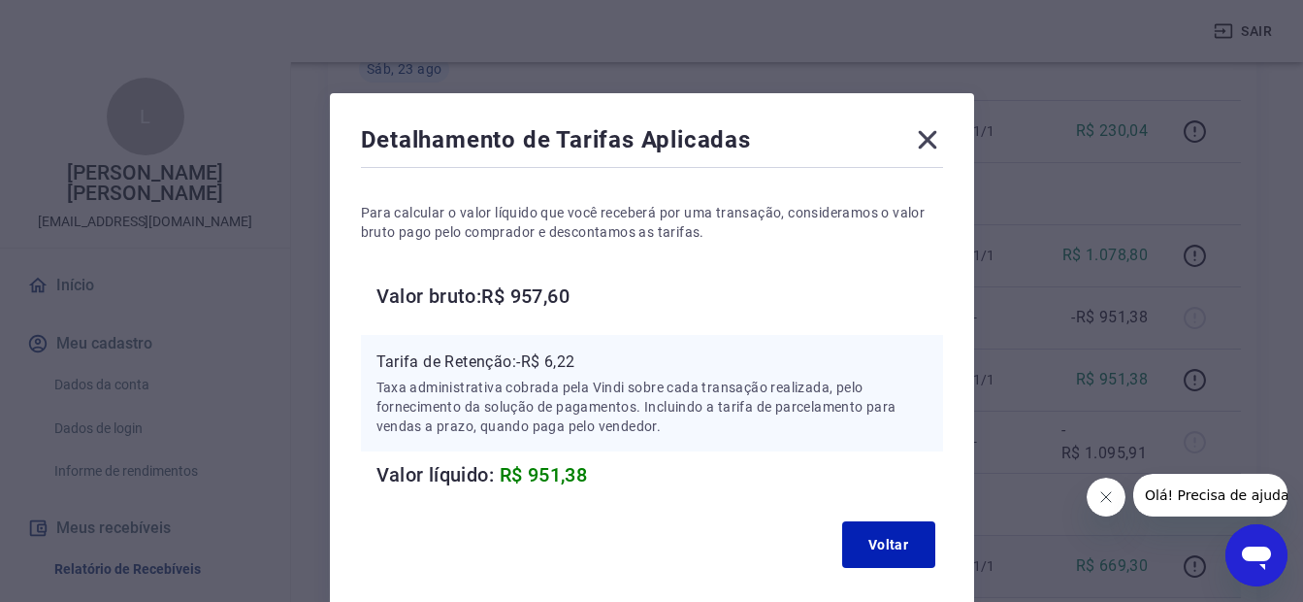  I want to click on h6: Valor bruto: R$ 957,60, so click(660, 296).